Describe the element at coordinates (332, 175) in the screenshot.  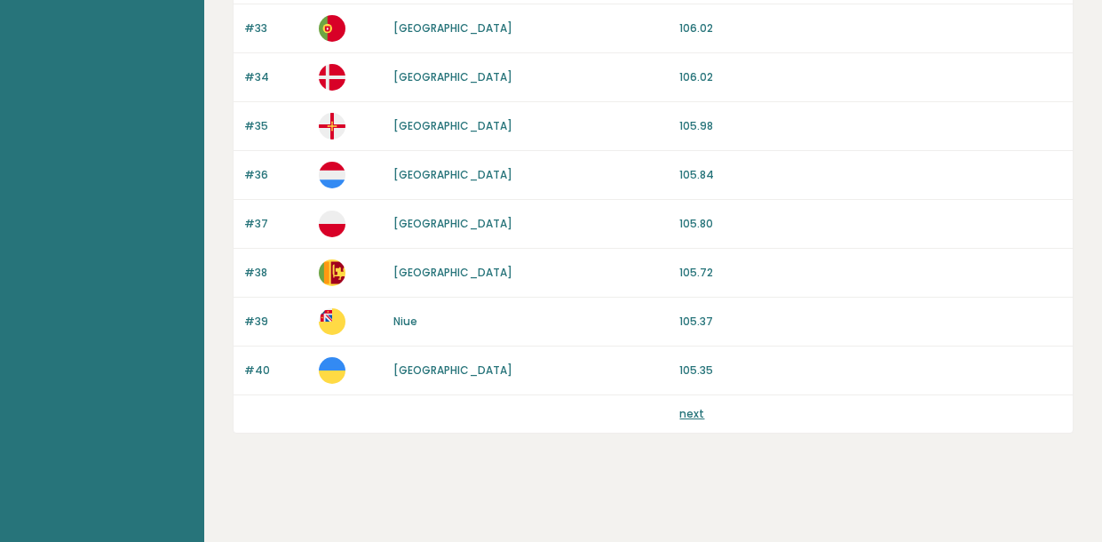
I see `img: lu.svg` at that location.